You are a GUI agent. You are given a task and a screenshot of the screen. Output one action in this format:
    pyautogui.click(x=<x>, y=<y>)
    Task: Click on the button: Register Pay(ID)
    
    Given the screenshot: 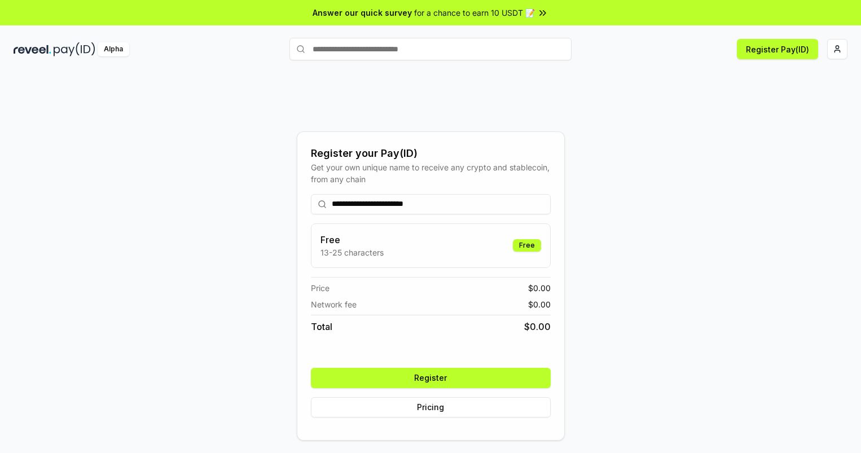 What is the action you would take?
    pyautogui.click(x=777, y=49)
    